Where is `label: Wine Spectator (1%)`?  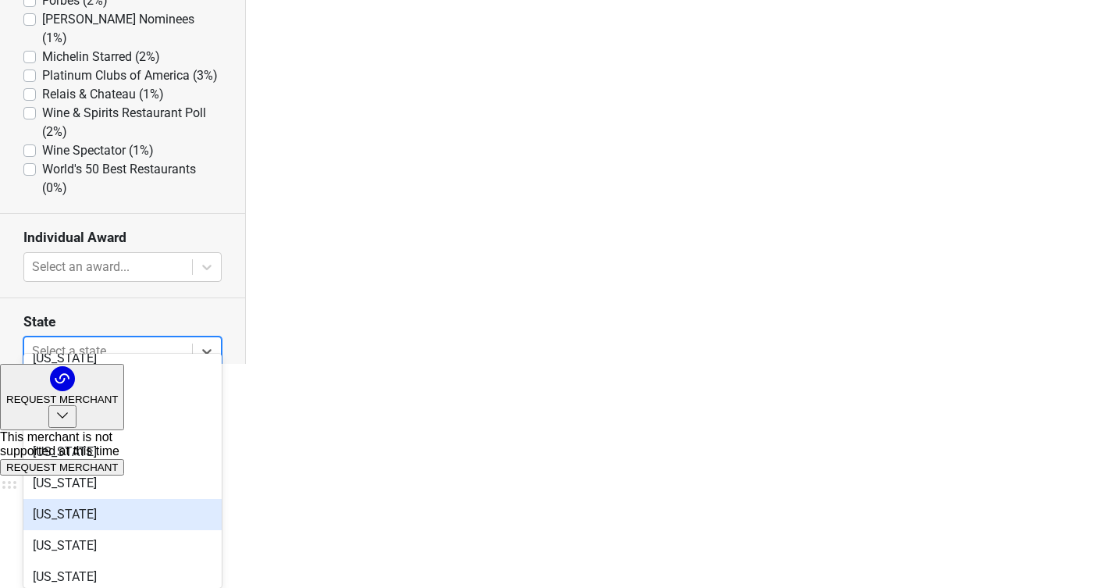 label: Wine Spectator (1%) is located at coordinates (98, 151).